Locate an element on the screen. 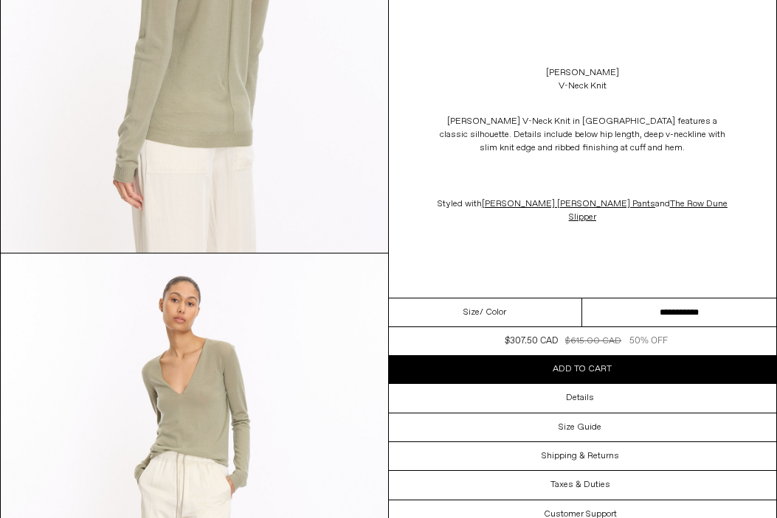 The image size is (777, 518). h3: Taxes & Duties is located at coordinates (580, 485).